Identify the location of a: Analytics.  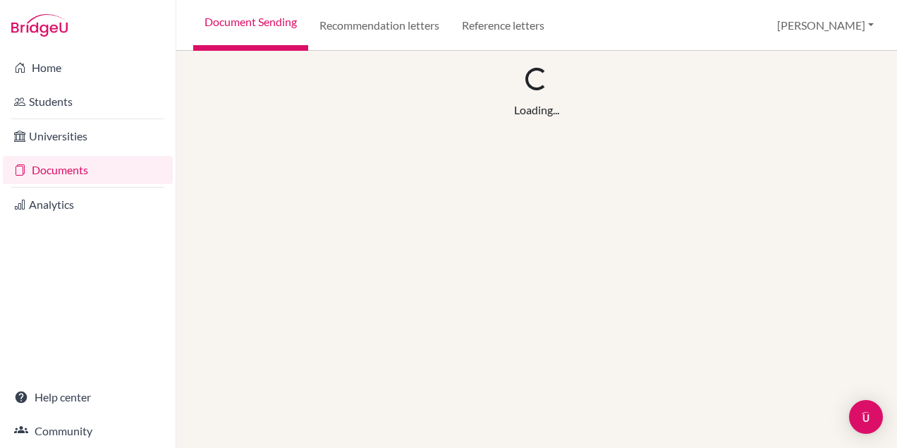
(87, 205).